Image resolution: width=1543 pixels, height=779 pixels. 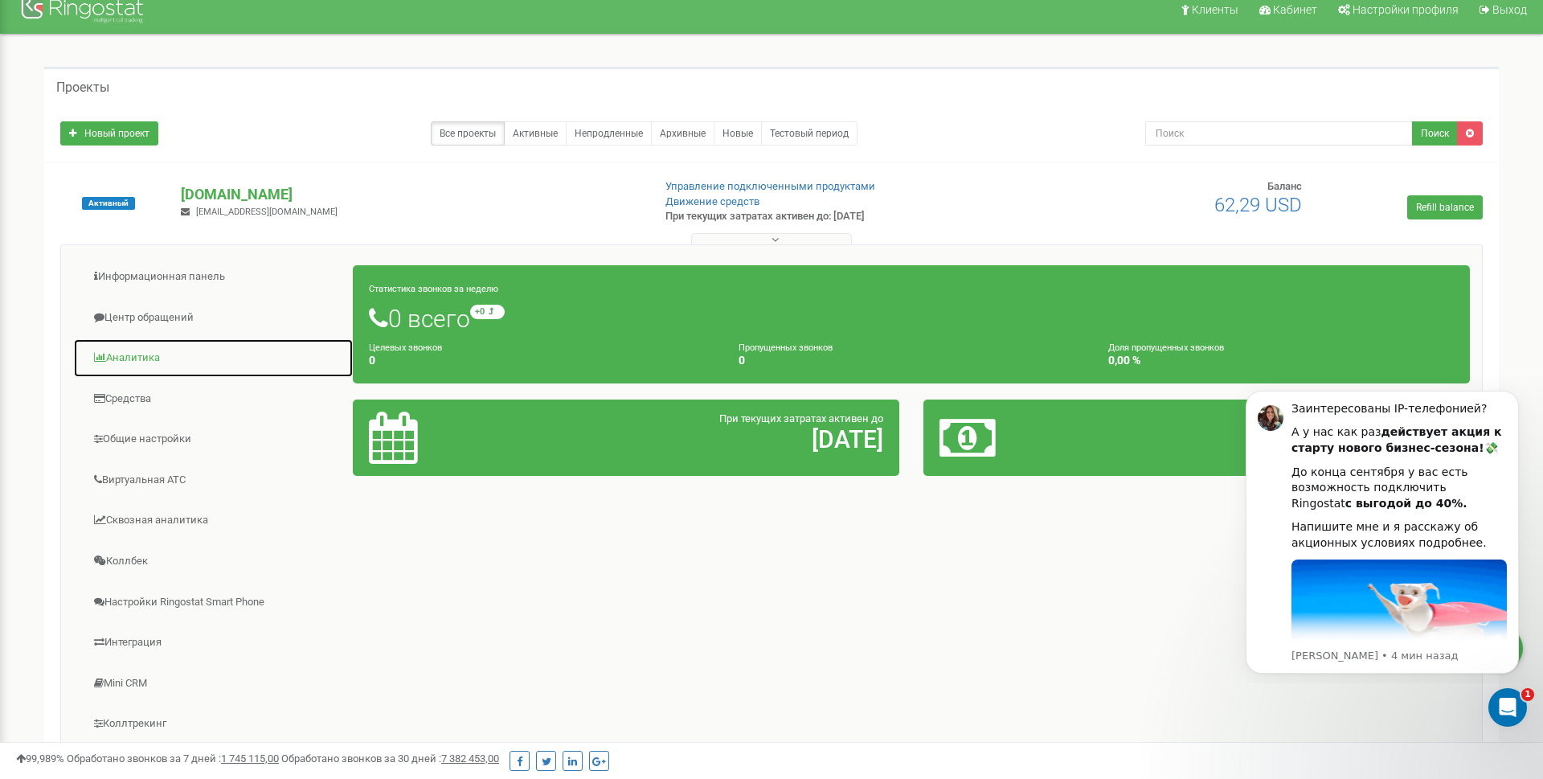 What do you see at coordinates (213, 439) in the screenshot?
I see `a: Общие настройки` at bounding box center [213, 439].